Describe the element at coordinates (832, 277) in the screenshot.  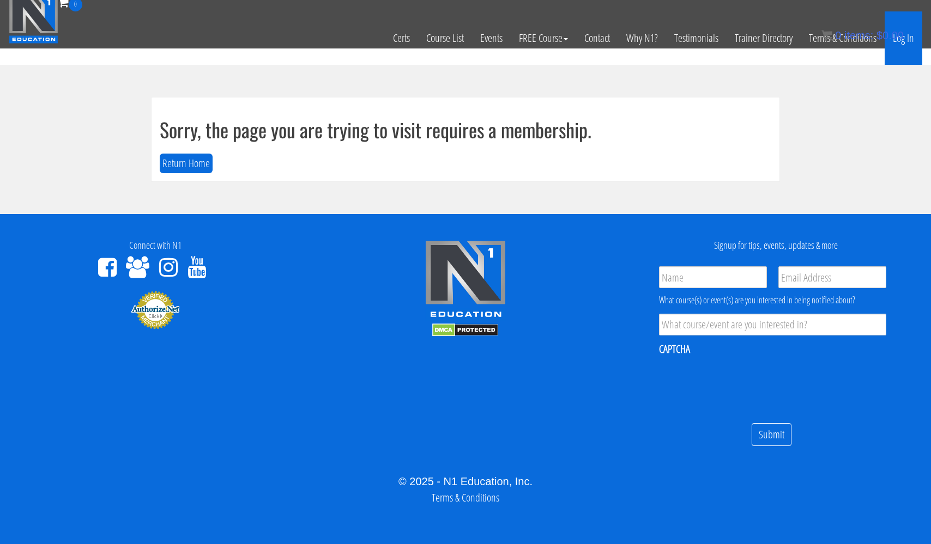
I see `input: Email Address` at that location.